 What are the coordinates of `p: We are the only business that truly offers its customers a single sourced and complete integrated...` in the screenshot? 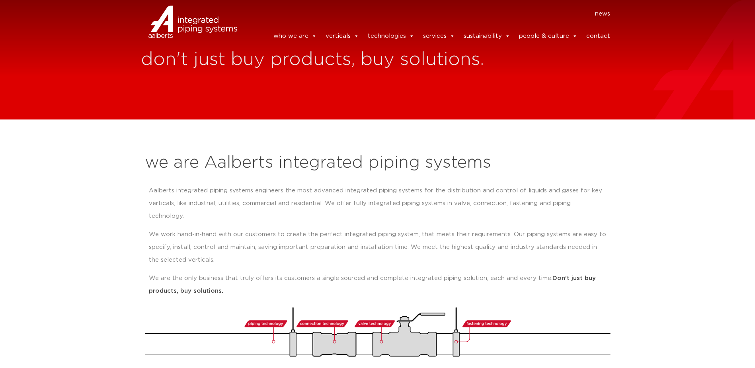 It's located at (378, 284).